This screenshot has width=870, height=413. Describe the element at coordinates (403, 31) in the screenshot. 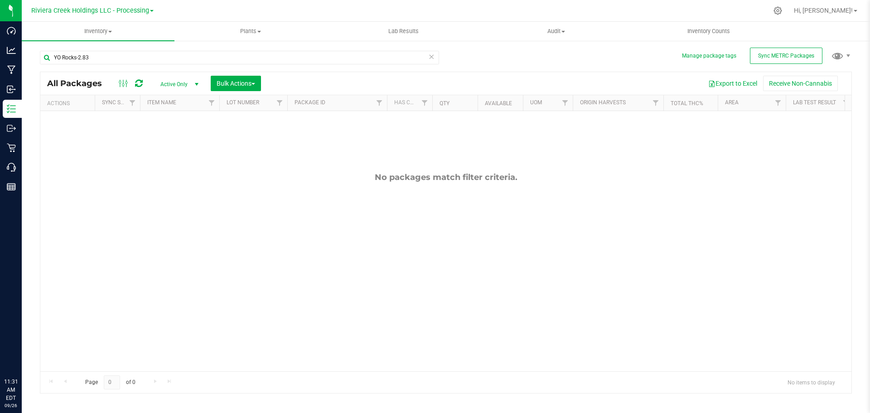

I see `a: Lab Results` at that location.